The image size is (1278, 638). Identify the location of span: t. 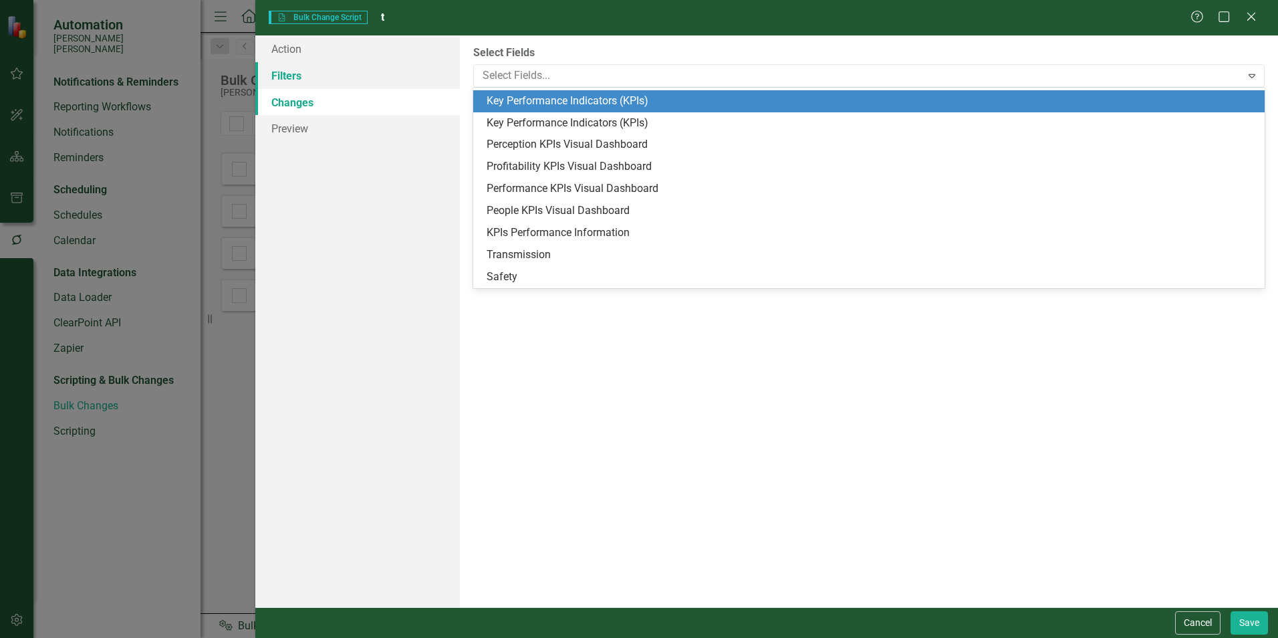
(382, 17).